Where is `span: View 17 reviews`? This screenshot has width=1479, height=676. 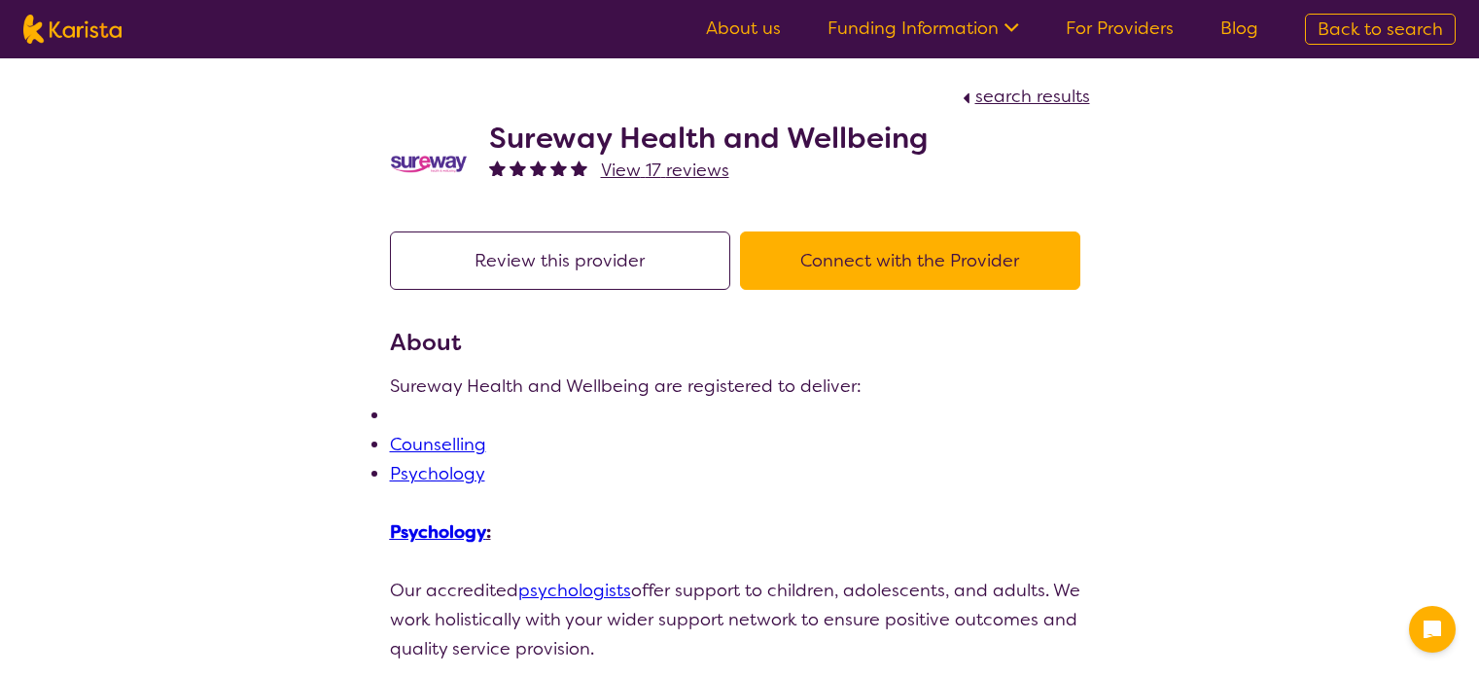 span: View 17 reviews is located at coordinates (665, 170).